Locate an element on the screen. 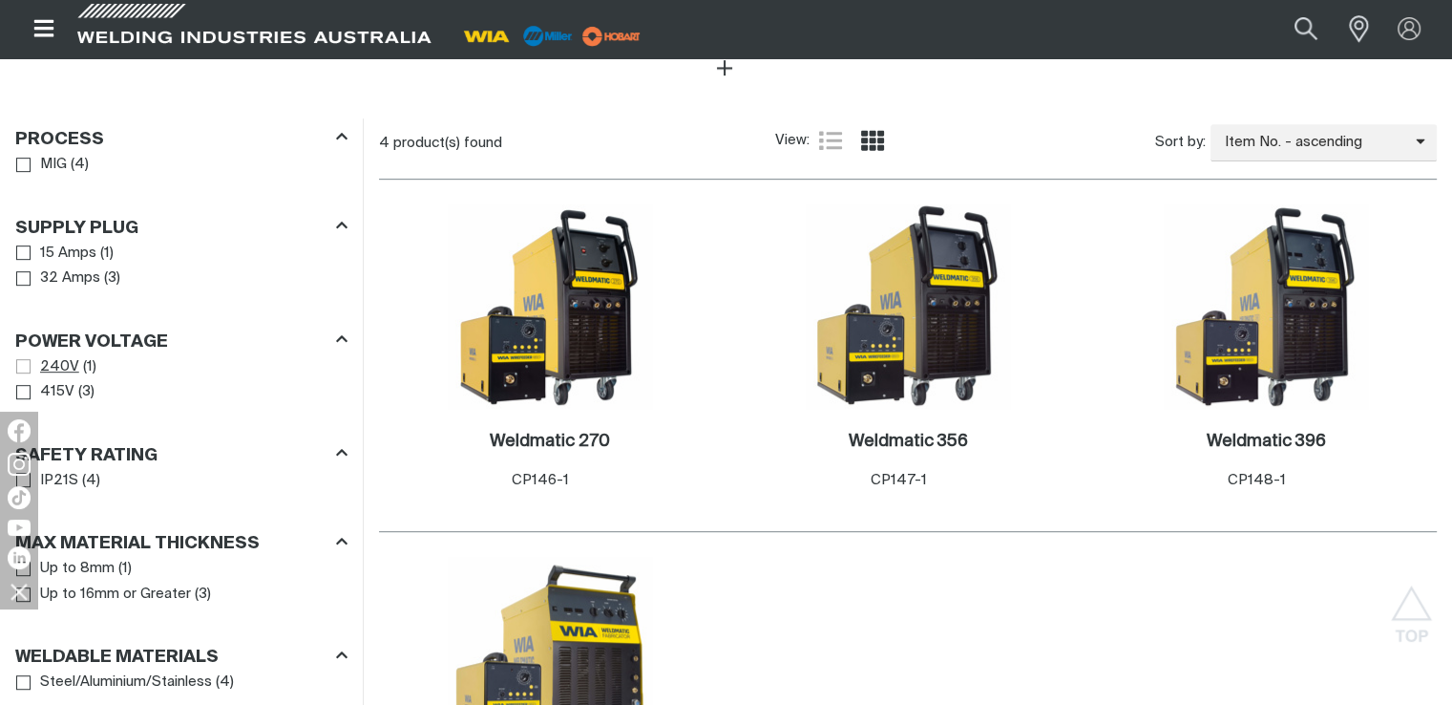 This screenshot has height=705, width=1452. span: 15 Amps is located at coordinates (68, 253).